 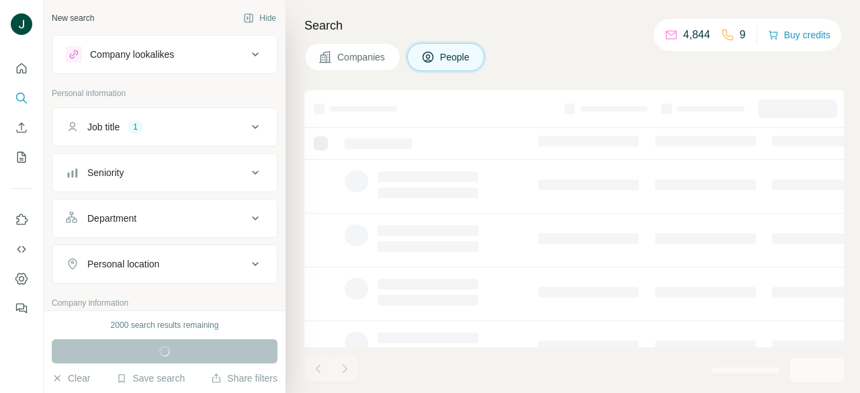 What do you see at coordinates (73, 18) in the screenshot?
I see `div: New search` at bounding box center [73, 18].